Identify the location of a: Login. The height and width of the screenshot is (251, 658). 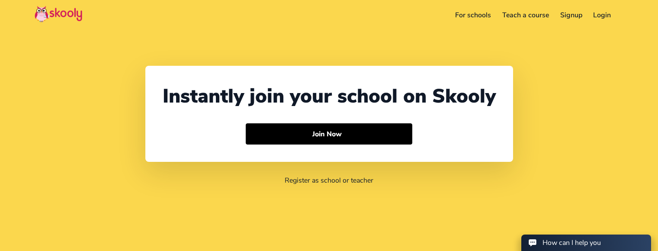
(602, 15).